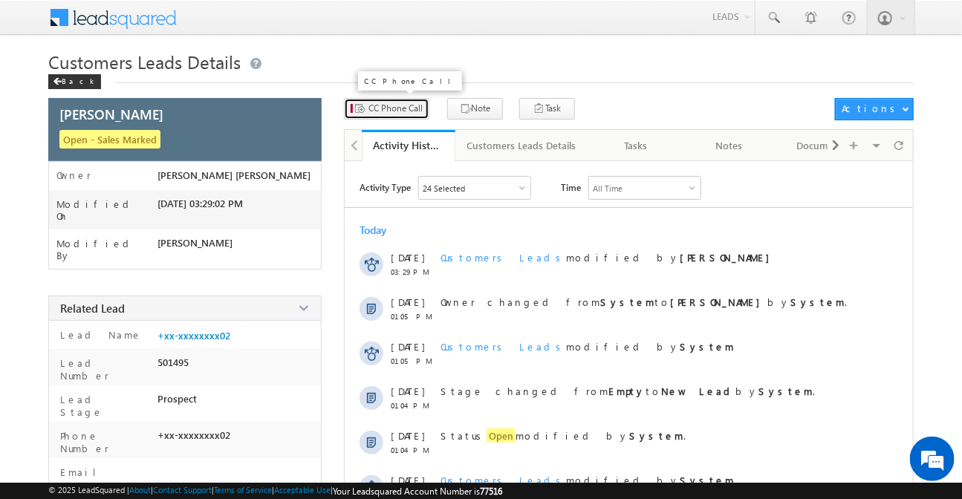  Describe the element at coordinates (144, 62) in the screenshot. I see `span: Customers Leads Details` at that location.